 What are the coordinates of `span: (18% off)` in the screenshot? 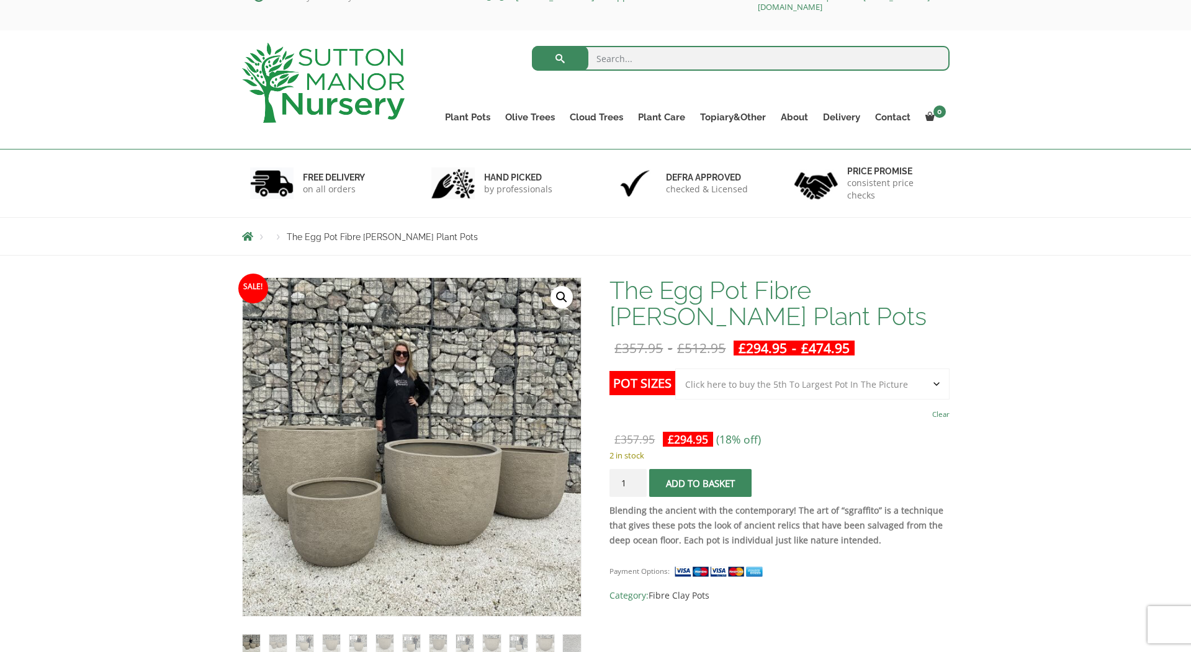 It's located at (738, 439).